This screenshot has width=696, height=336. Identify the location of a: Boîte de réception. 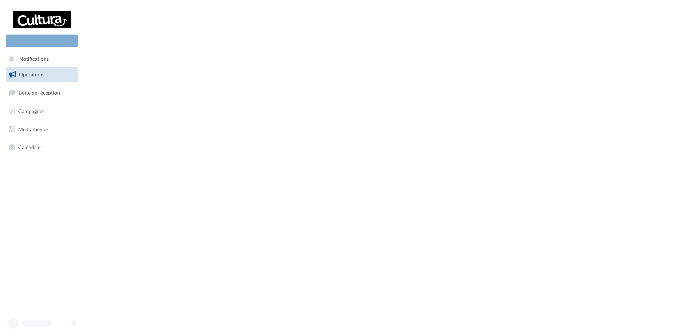
(42, 92).